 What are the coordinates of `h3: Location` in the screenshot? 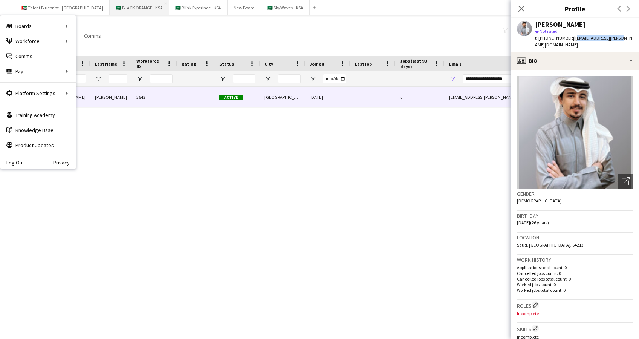 It's located at (575, 237).